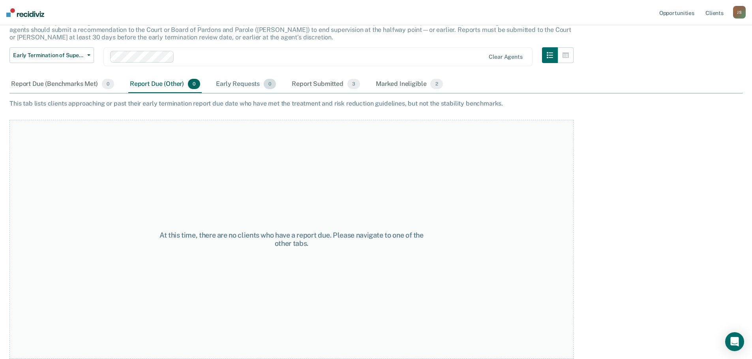 This screenshot has height=359, width=752. I want to click on button: Early Termination of Supervision, so click(52, 55).